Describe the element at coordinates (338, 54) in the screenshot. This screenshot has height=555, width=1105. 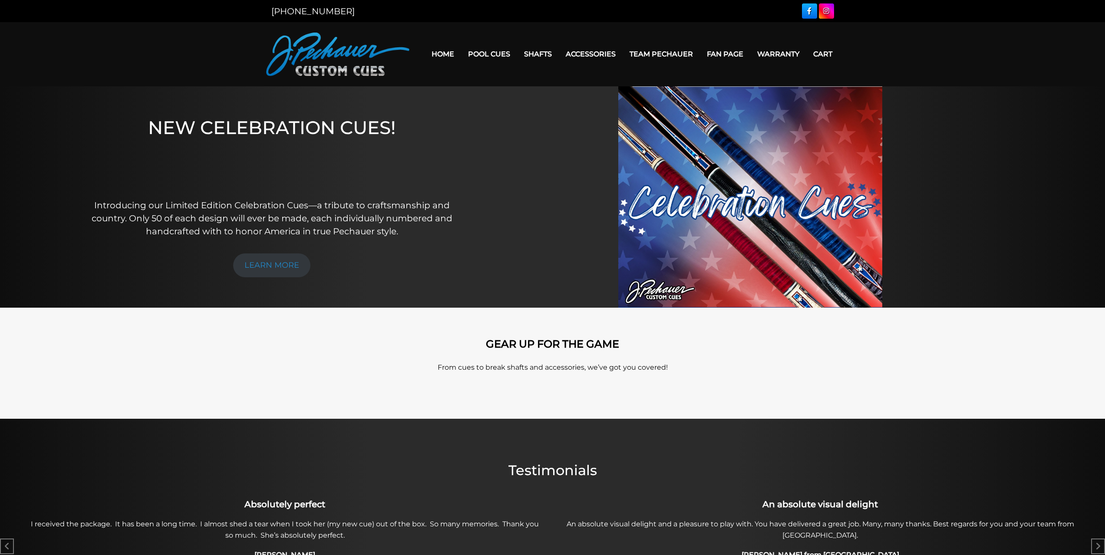
I see `img: Pechauer Custom Cues` at that location.